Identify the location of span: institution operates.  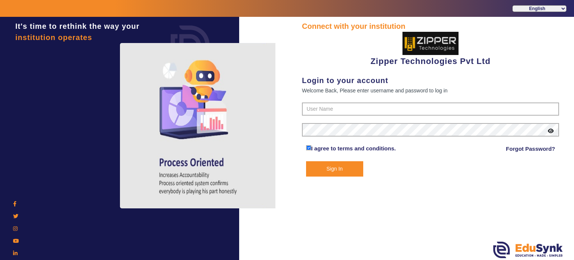
(54, 37).